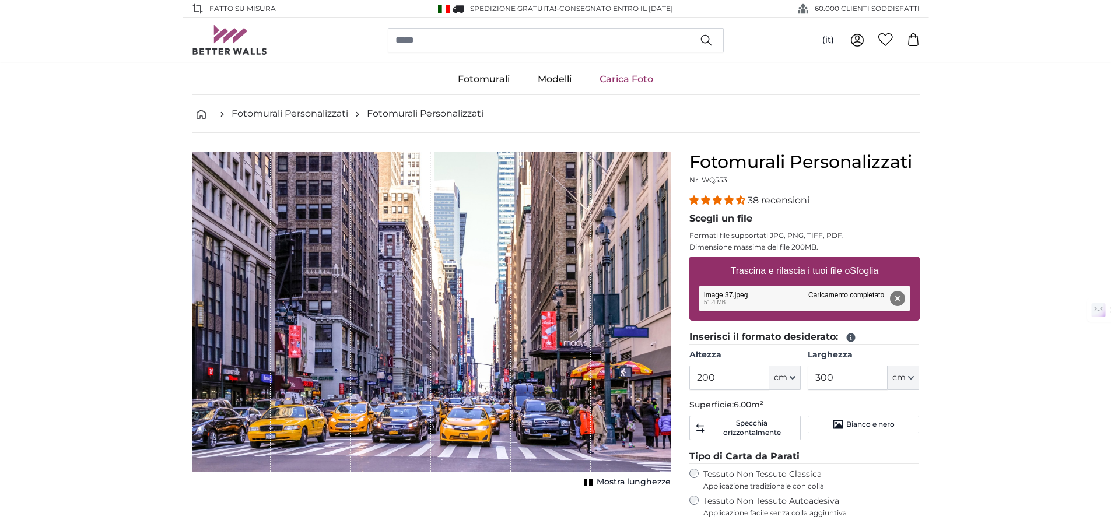 This screenshot has height=520, width=1111. What do you see at coordinates (804, 405) in the screenshot?
I see `p: Superficie:` at bounding box center [804, 405].